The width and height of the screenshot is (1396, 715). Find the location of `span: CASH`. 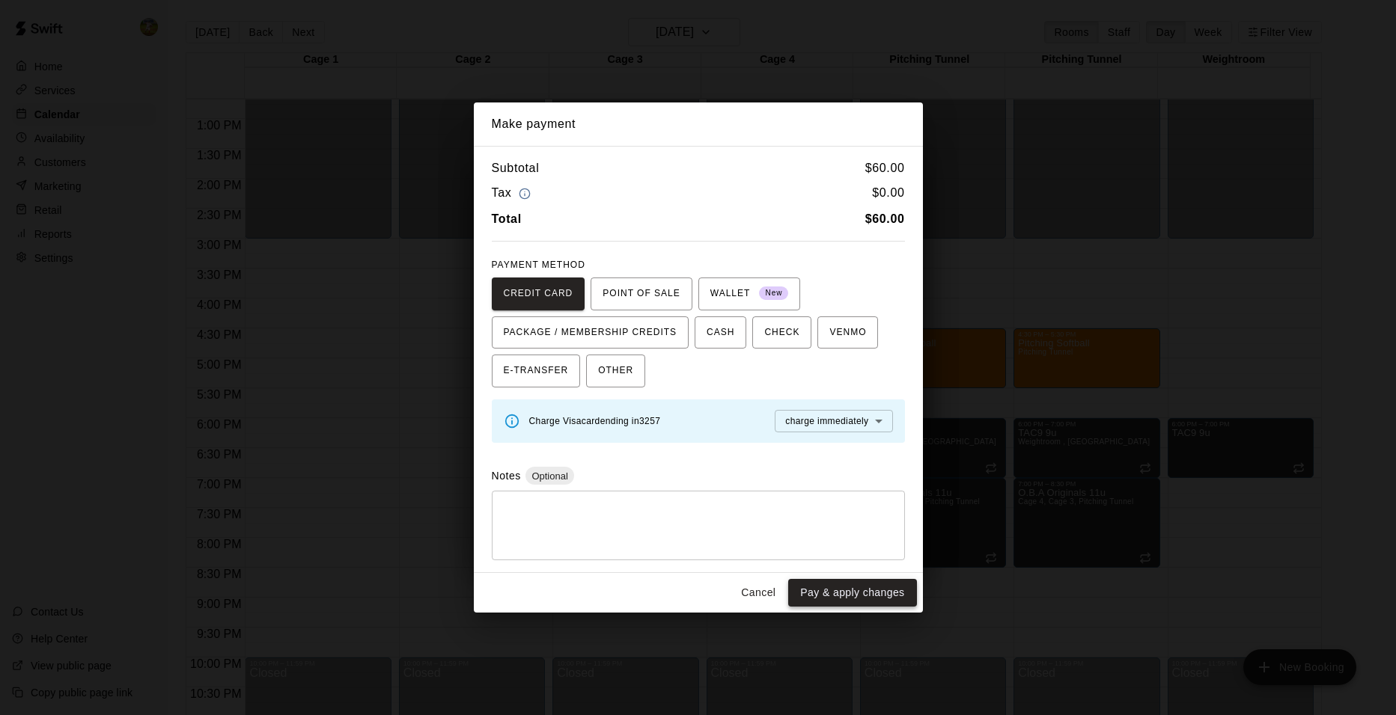

span: CASH is located at coordinates (720, 333).